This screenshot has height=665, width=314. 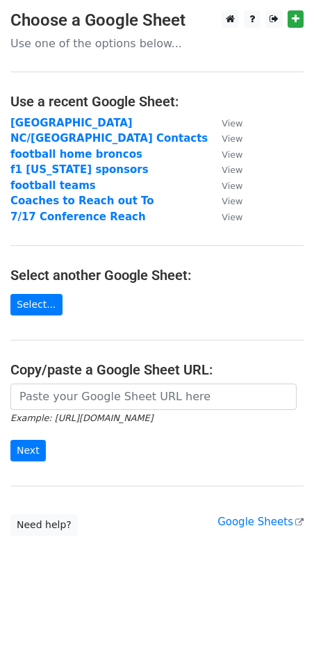 What do you see at coordinates (78, 217) in the screenshot?
I see `strong: 7/17 Conference Reach` at bounding box center [78, 217].